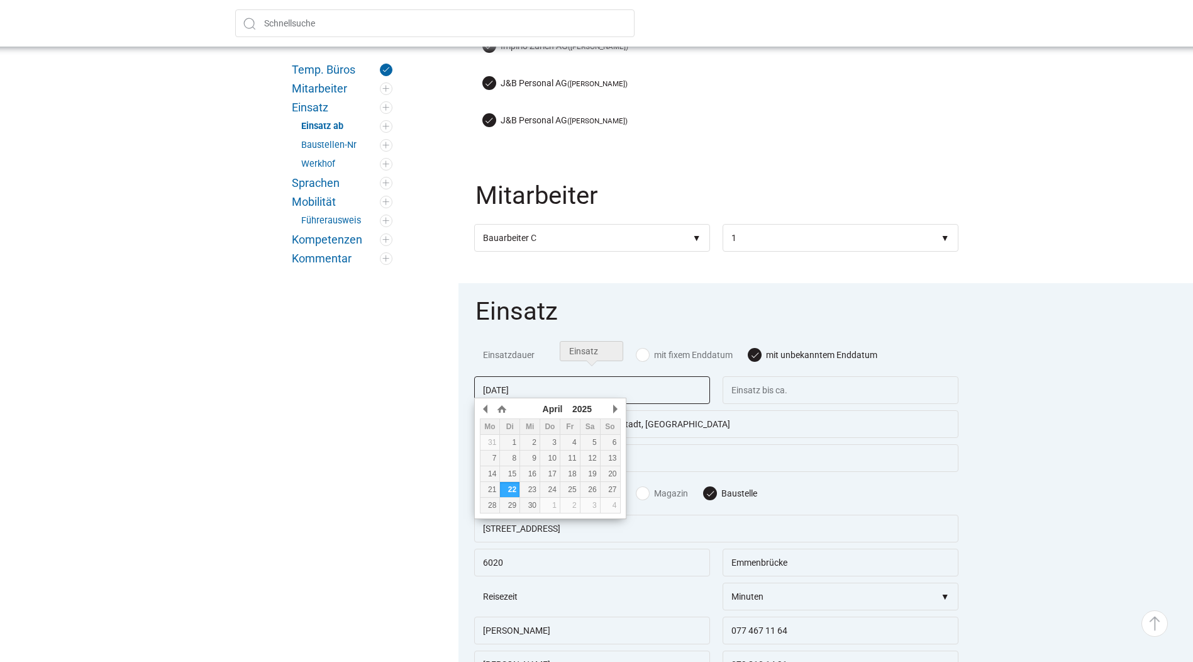  What do you see at coordinates (342, 258) in the screenshot?
I see `a: Kommentar` at bounding box center [342, 258].